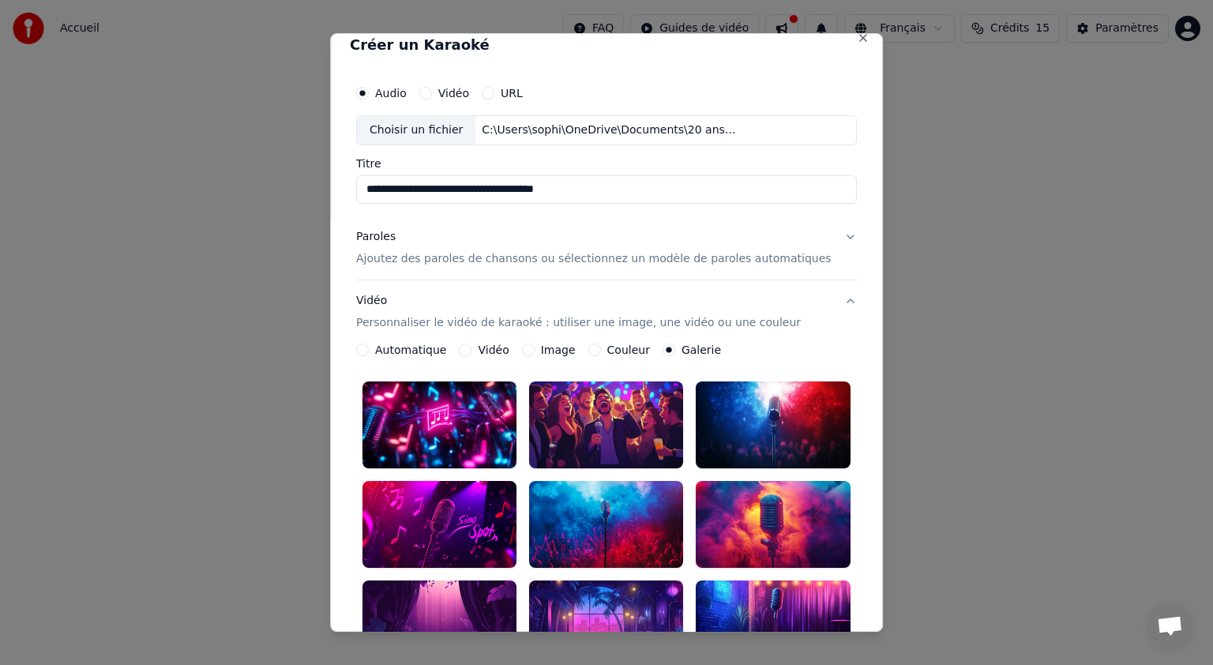 The width and height of the screenshot is (1213, 665). Describe the element at coordinates (411, 350) in the screenshot. I see `label: Automatique` at that location.